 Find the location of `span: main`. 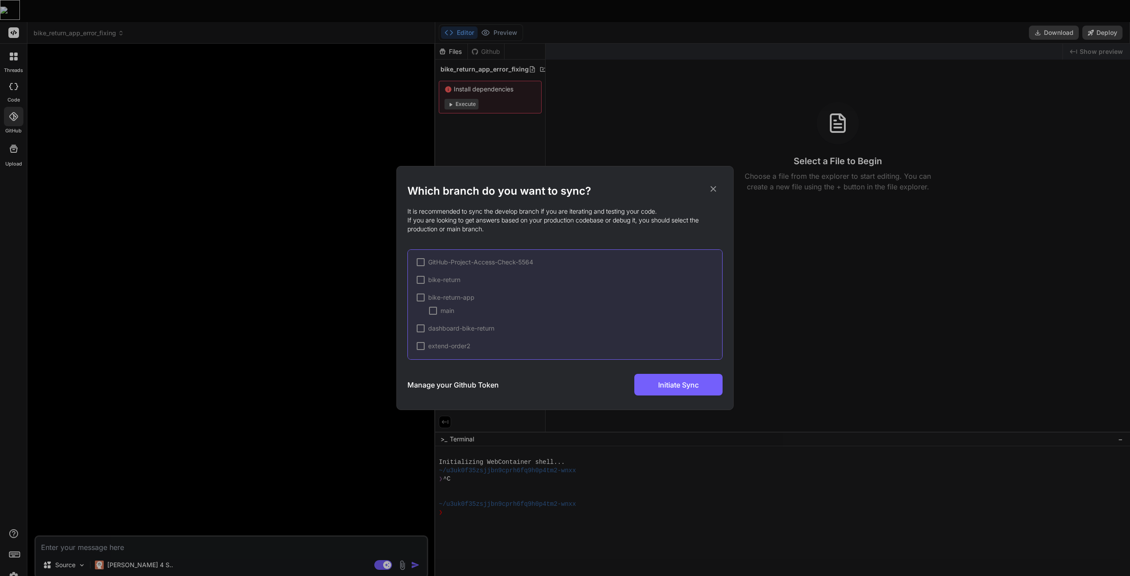

span: main is located at coordinates (447, 311).